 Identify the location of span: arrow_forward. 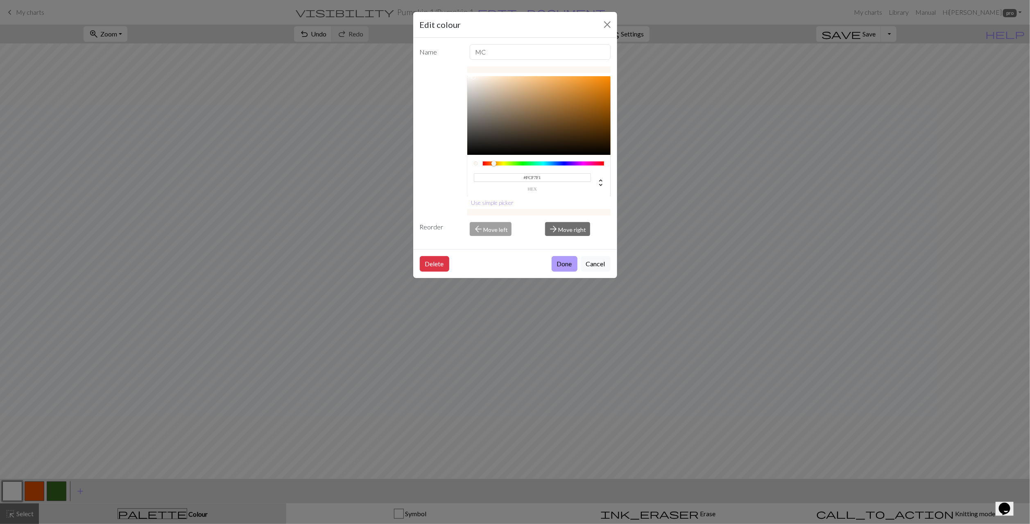
(554, 229).